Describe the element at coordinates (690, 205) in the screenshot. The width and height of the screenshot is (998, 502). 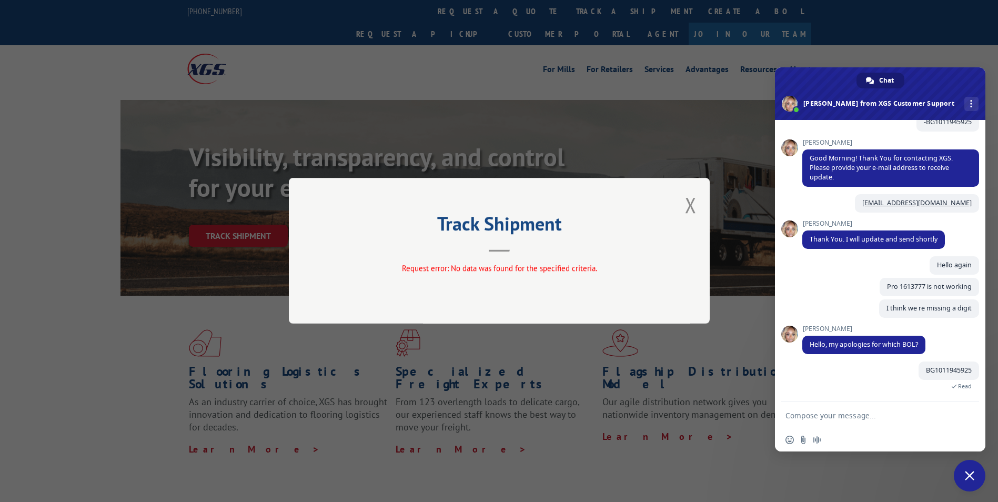
I see `button: Close modal` at that location.